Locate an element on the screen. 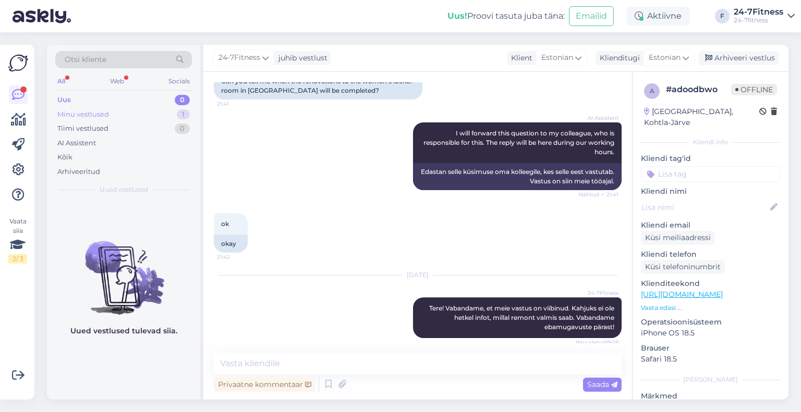  p: Vaata edasi ... is located at coordinates (710, 308).